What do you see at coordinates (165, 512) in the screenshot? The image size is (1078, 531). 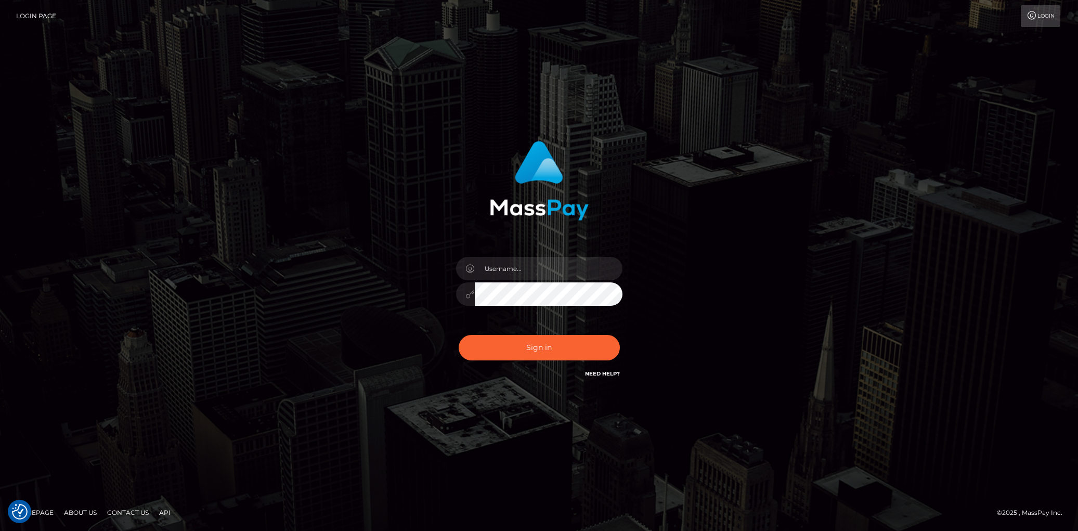 I see `a: API` at bounding box center [165, 512].